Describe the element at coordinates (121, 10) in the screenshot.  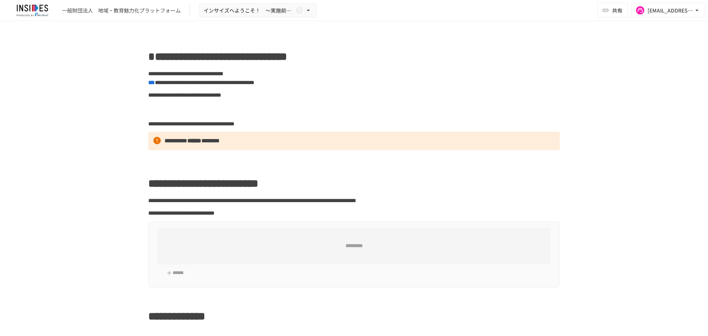
I see `div: 一般財団法人 地域・教育魅力化プラットフォーム` at that location.